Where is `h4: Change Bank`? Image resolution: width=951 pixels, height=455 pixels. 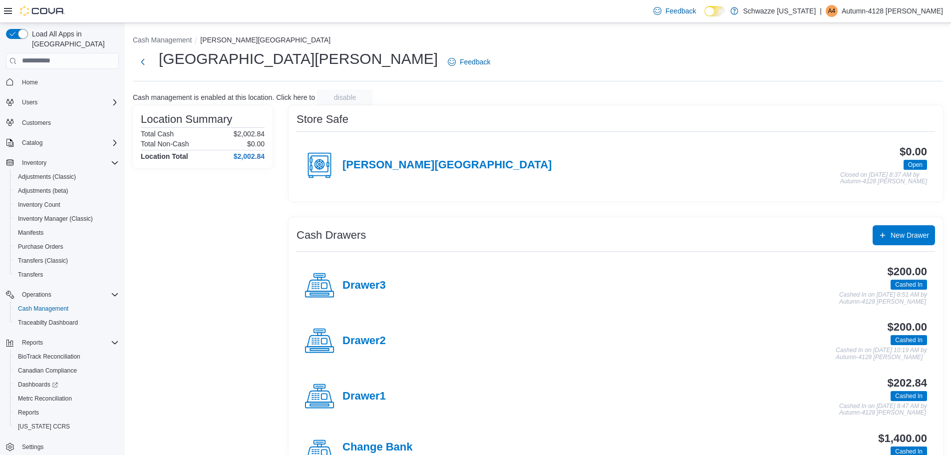 h4: Change Bank is located at coordinates (431, 447).